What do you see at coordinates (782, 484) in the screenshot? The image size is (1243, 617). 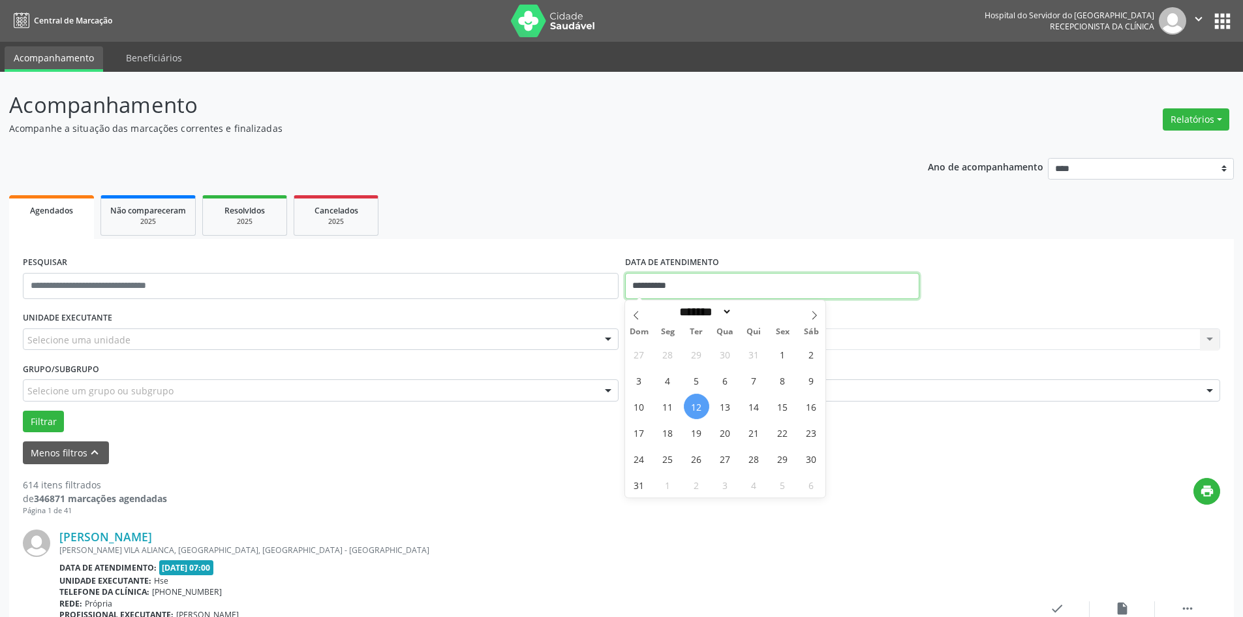 I see `span: Setembro 5, 2025` at bounding box center [782, 484].